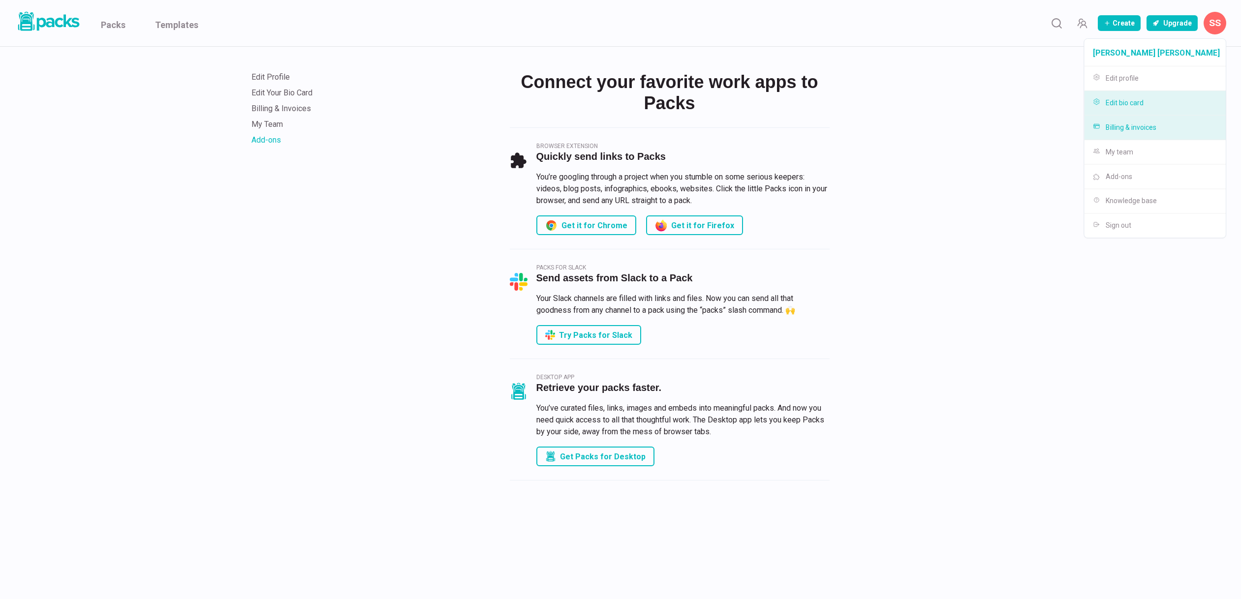 This screenshot has height=599, width=1241. I want to click on button: Create Pack, so click(1119, 23).